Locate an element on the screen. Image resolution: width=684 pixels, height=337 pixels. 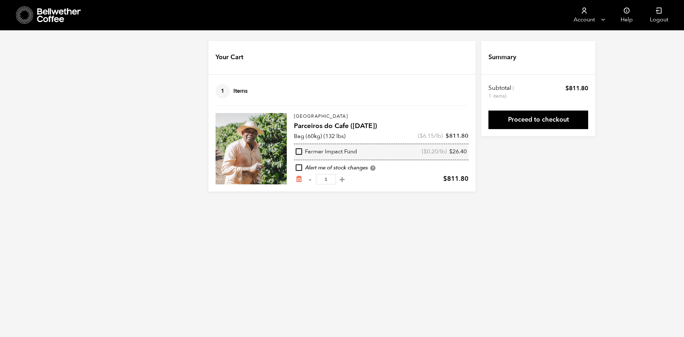
h4: Your Cart is located at coordinates (230, 57).